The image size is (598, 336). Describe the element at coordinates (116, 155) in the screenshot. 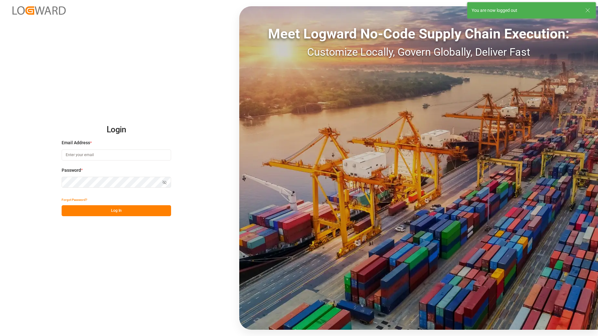

I see `input: Enter your email` at that location.